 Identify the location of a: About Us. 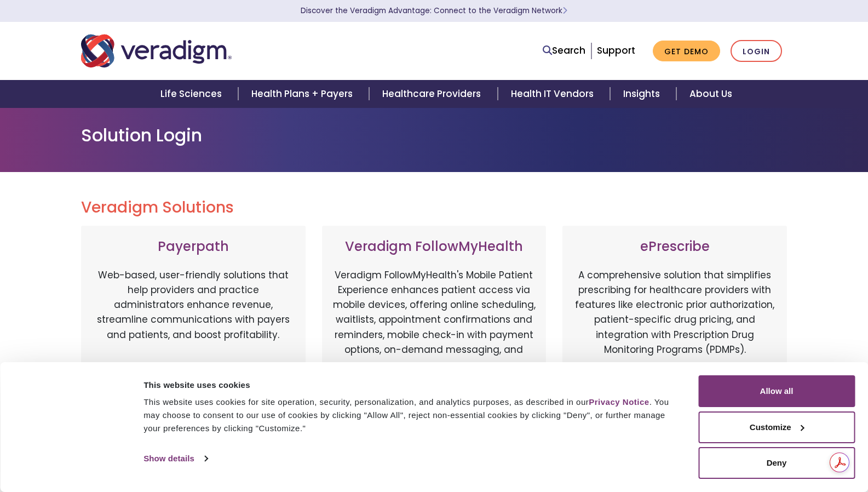
(711, 94).